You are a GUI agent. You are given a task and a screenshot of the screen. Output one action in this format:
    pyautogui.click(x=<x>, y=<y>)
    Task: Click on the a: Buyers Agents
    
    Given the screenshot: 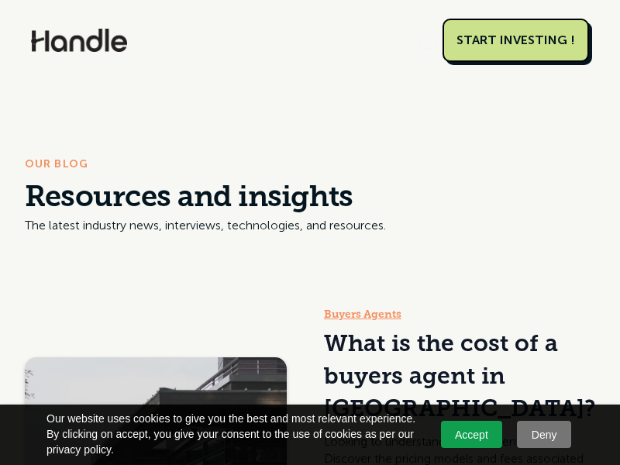 What is the action you would take?
    pyautogui.click(x=362, y=315)
    